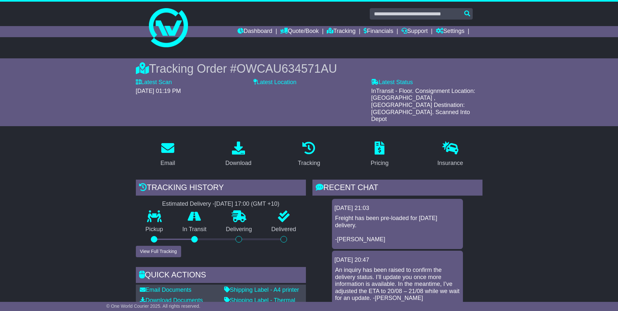 This screenshot has width=618, height=311. I want to click on button: View Full Tracking, so click(158, 251).